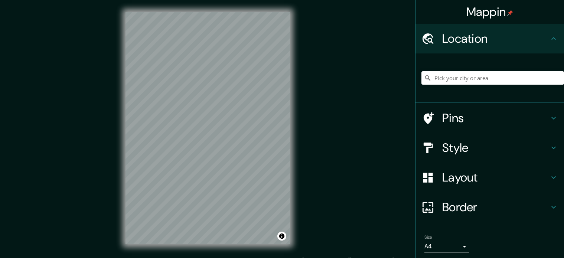 This screenshot has height=258, width=564. I want to click on div: Pins, so click(490, 118).